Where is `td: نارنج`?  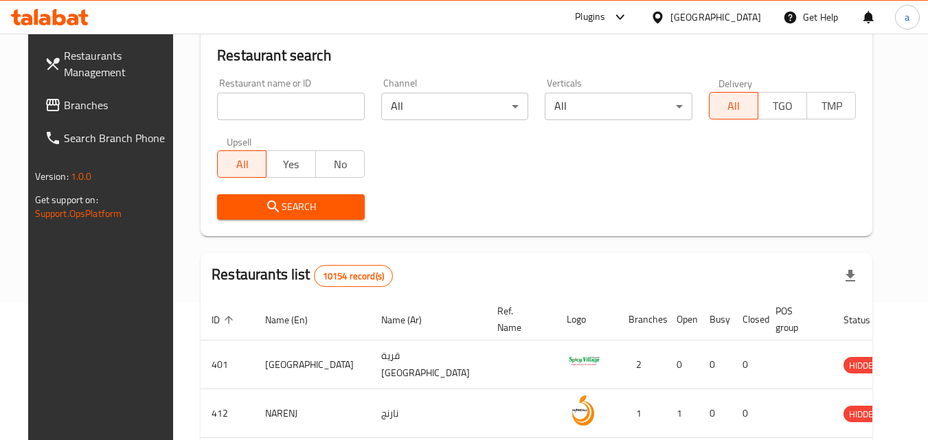 td: نارنج is located at coordinates (428, 414).